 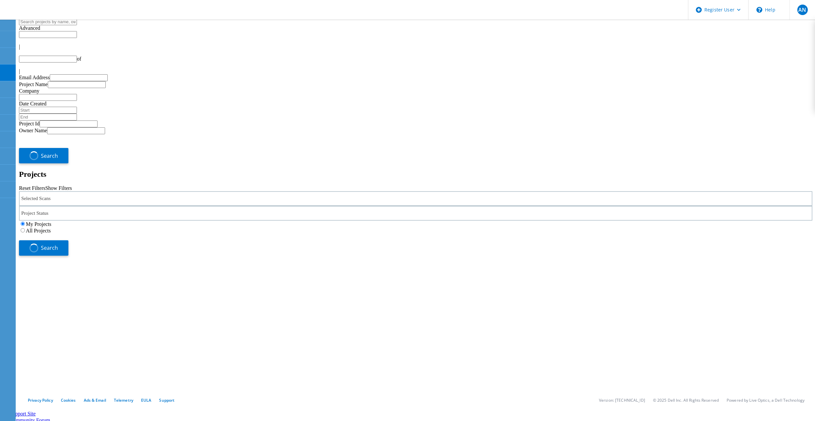 I want to click on label: My Projects, so click(x=39, y=224).